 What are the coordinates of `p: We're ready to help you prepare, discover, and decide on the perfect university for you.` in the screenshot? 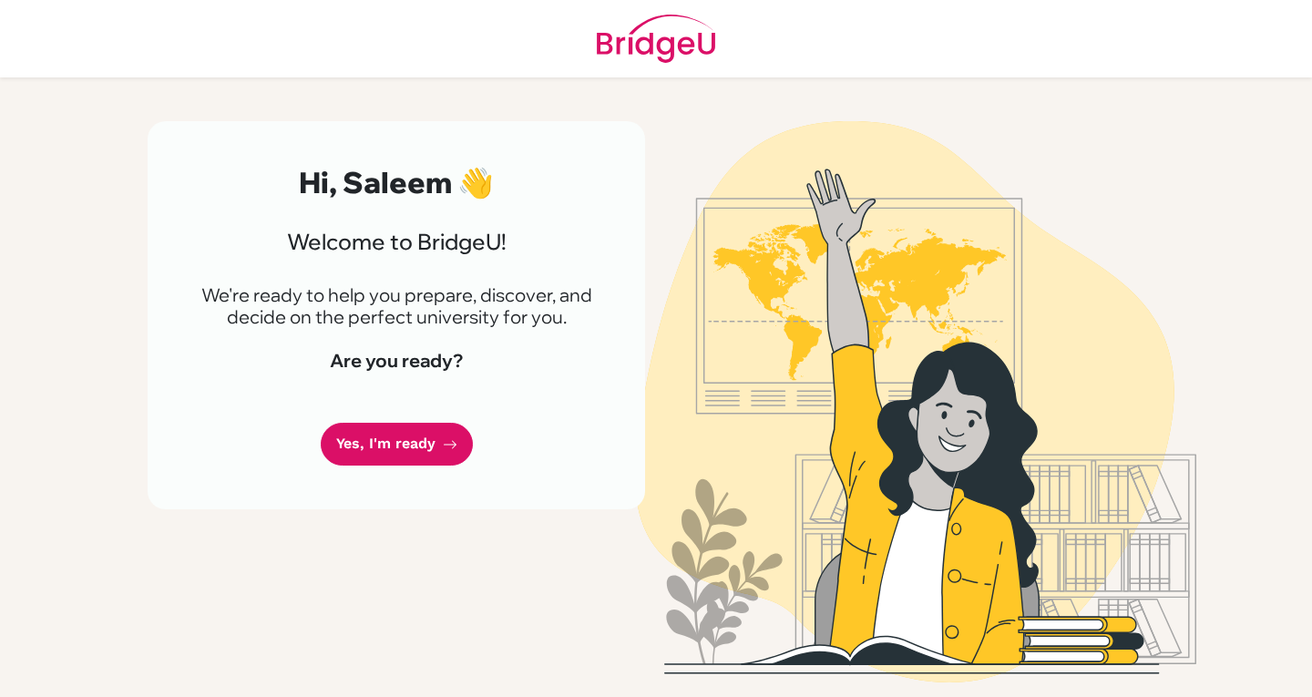 It's located at (396, 306).